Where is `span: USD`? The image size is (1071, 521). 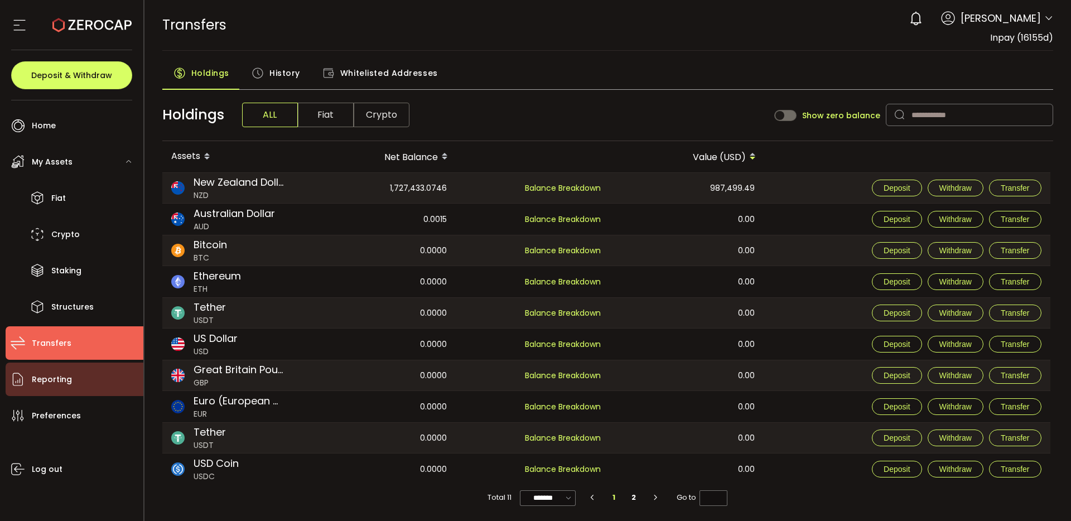
span: USD is located at coordinates (215, 351).